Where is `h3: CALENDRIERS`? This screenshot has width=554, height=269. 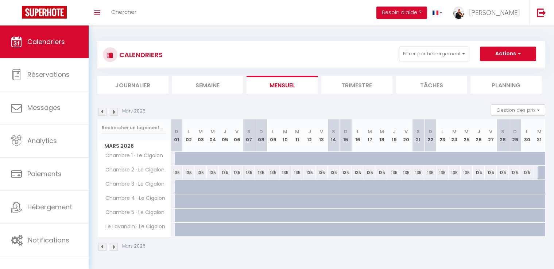
h3: CALENDRIERS is located at coordinates (140, 55).